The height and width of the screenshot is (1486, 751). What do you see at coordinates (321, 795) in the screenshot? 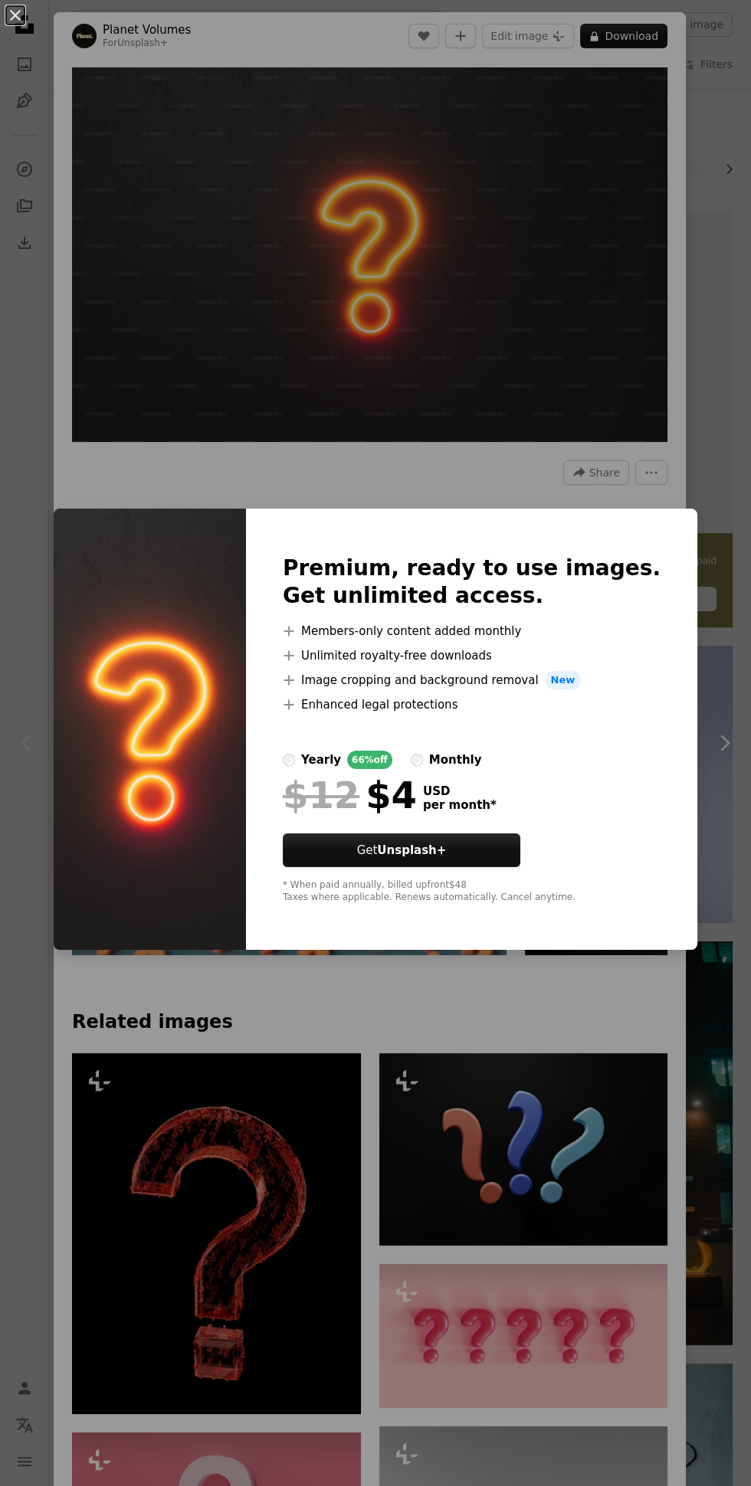
I see `span: $12` at bounding box center [321, 795].